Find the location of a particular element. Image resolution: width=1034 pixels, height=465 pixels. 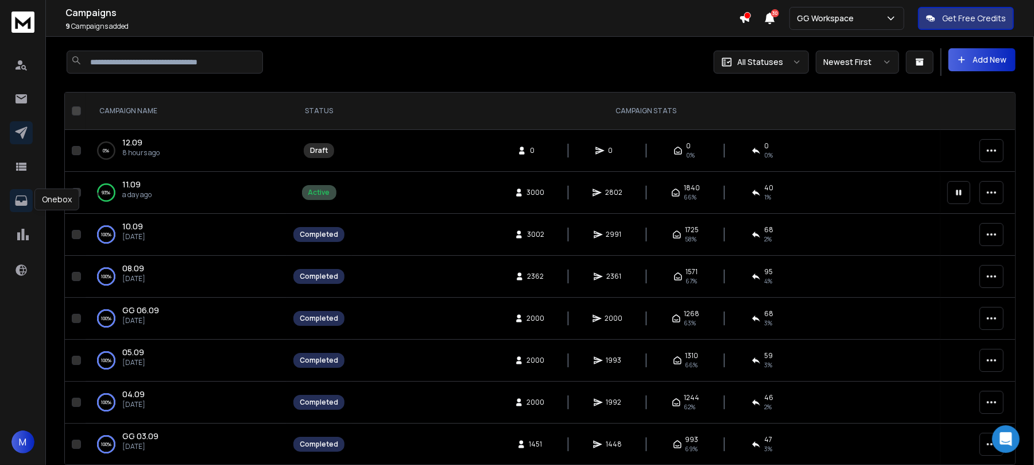

a: 05.09 is located at coordinates (133, 352).